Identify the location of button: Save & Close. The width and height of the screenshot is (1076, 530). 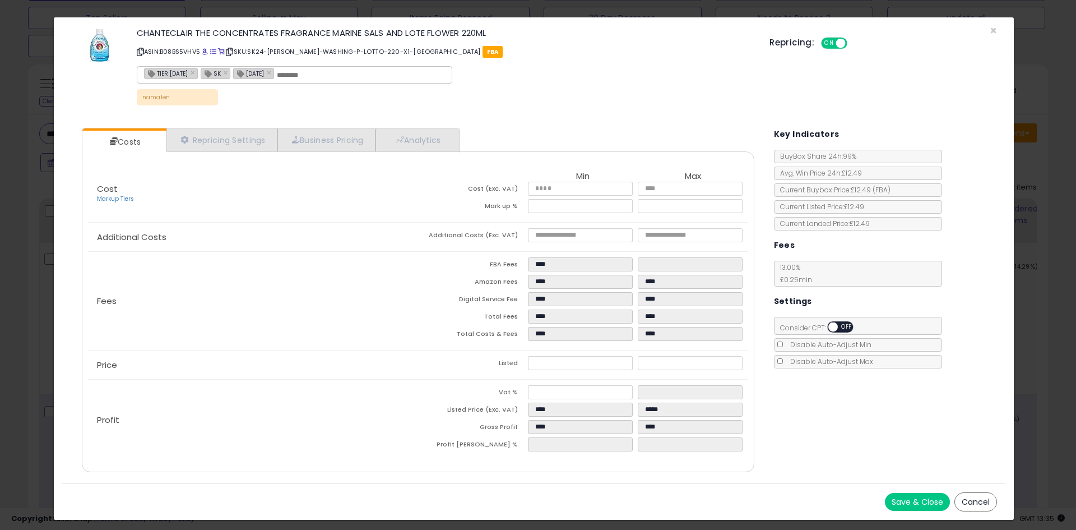
(918, 502).